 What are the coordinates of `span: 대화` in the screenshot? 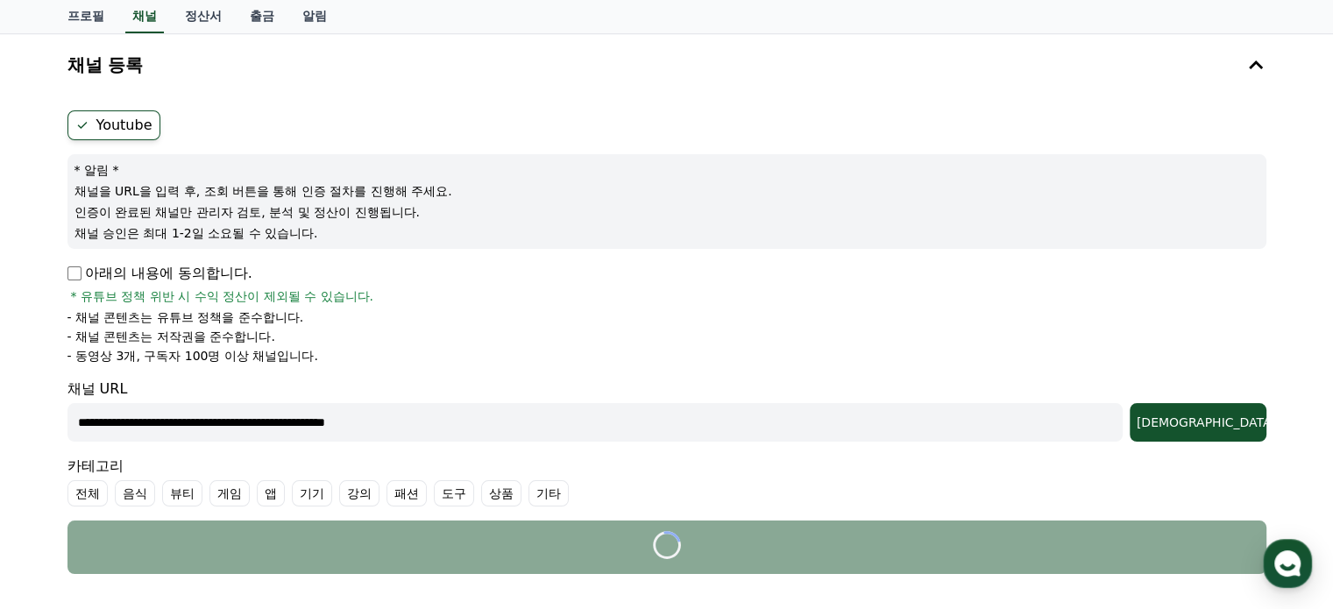 It's located at (171, 498).